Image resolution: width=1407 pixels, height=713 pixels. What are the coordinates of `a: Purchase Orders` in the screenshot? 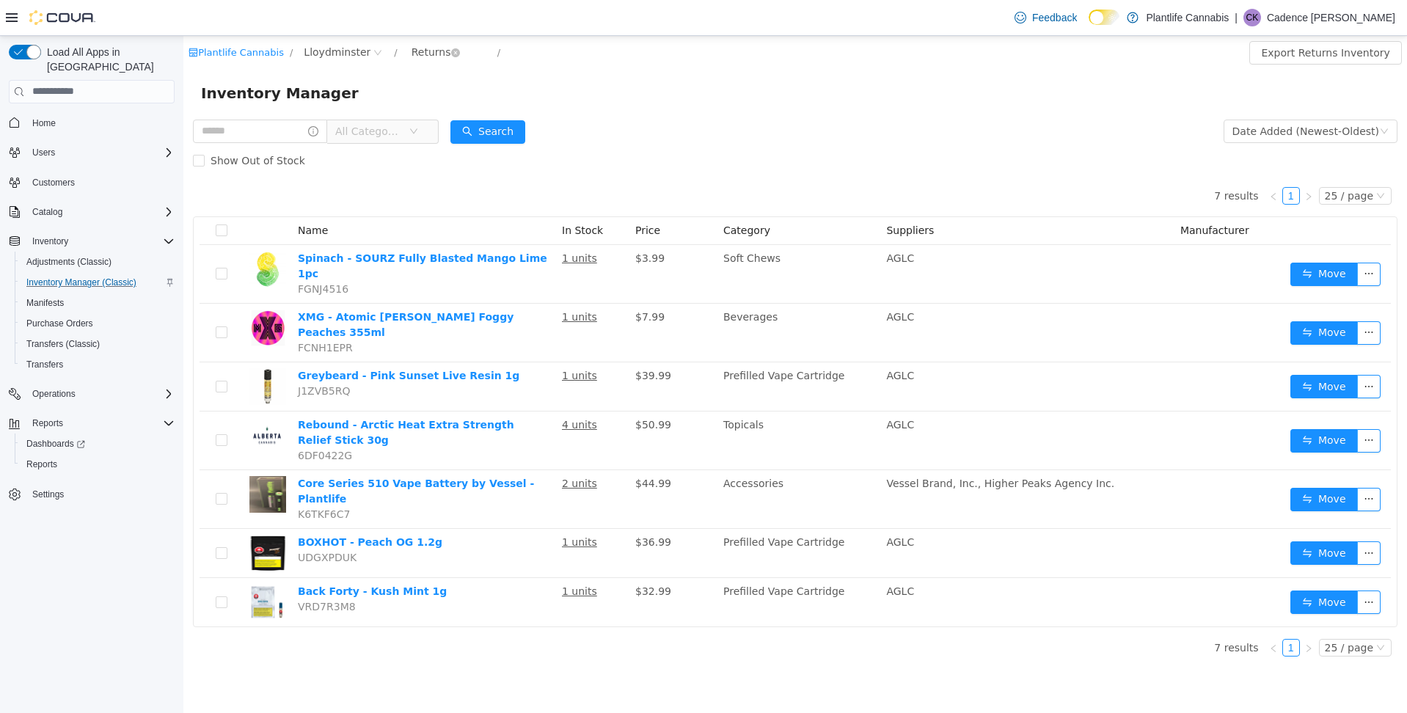 It's located at (59, 323).